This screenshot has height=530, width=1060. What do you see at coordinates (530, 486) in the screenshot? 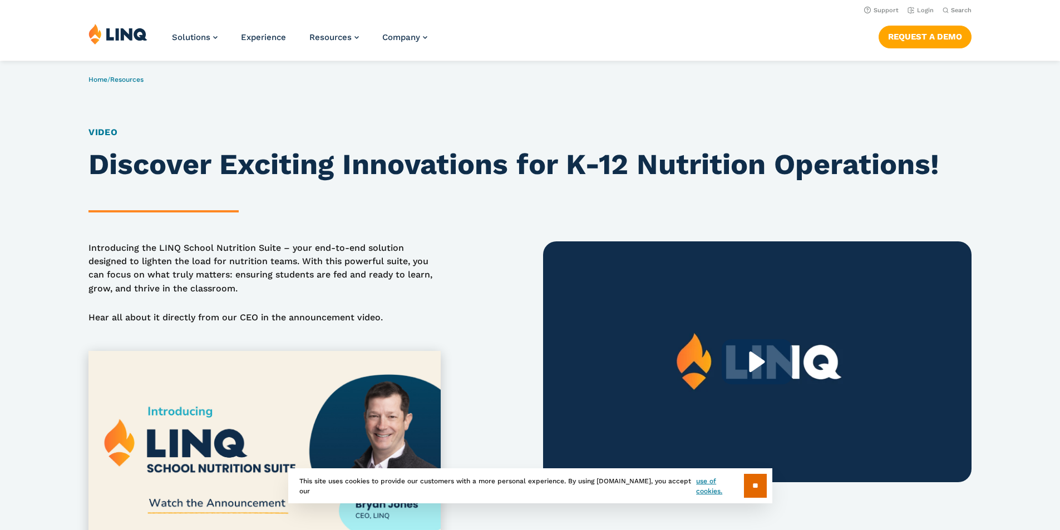
I see `div: This site uses cookies to provide our customers with a more personal experience. By using [DOMAIN...` at bounding box center [530, 486].